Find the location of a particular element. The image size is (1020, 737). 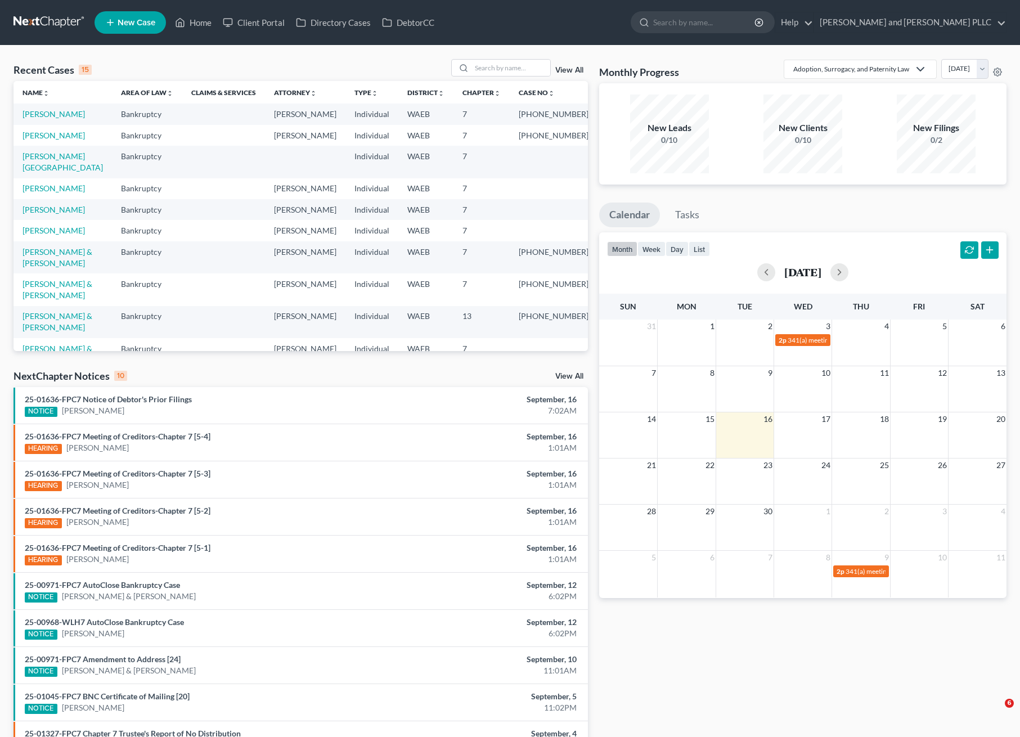

span: Tue is located at coordinates (745, 306).